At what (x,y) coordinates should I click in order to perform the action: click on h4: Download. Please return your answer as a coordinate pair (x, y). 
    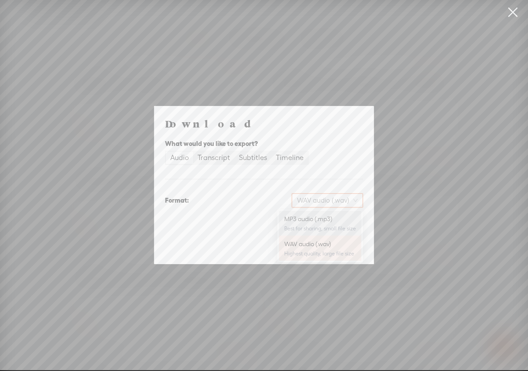
    Looking at the image, I should click on (264, 124).